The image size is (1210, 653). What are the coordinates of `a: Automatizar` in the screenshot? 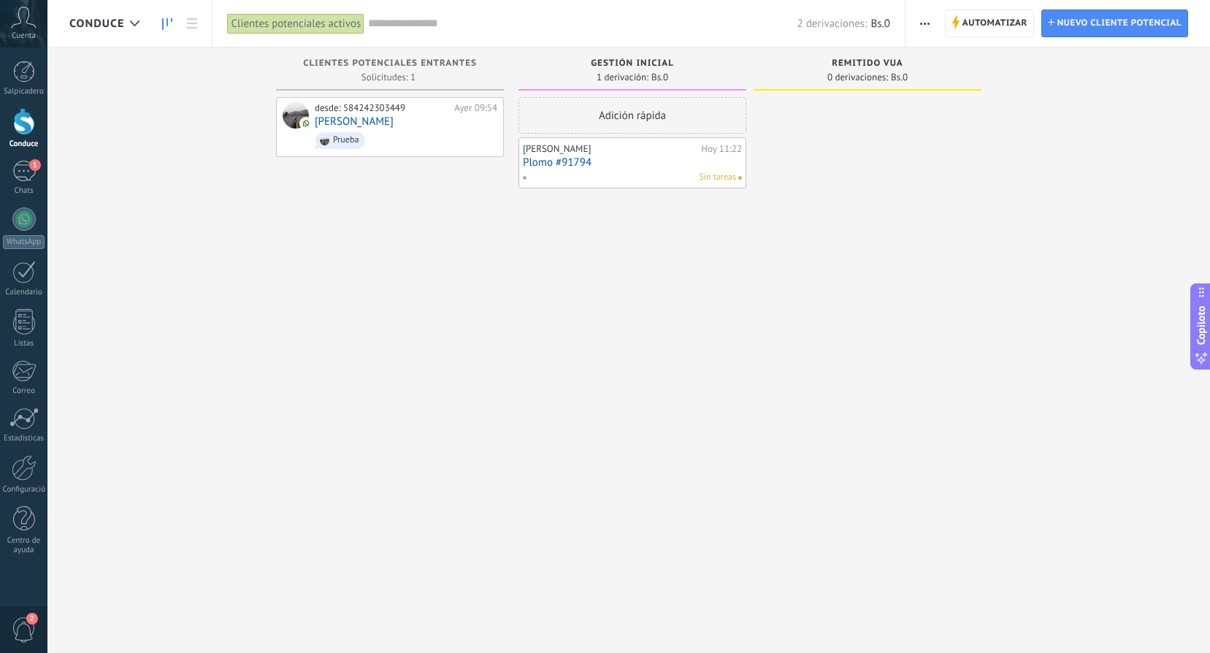 It's located at (989, 23).